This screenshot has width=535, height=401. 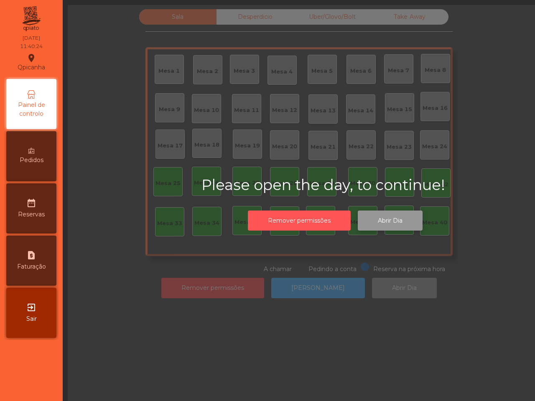 What do you see at coordinates (335, 185) in the screenshot?
I see `h2: Please open the day, to continue!` at bounding box center [335, 185].